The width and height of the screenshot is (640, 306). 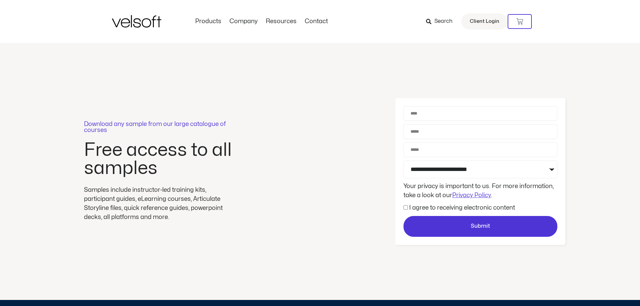 What do you see at coordinates (481, 191) in the screenshot?
I see `div: Your privacy is important to us. For more information, take a look at our .` at bounding box center [481, 191].